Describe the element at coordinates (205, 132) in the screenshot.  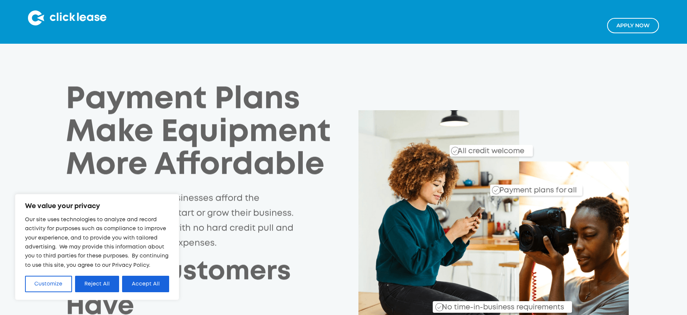
I see `h1: Payment Plans Make Equipment More Affordable` at that location.